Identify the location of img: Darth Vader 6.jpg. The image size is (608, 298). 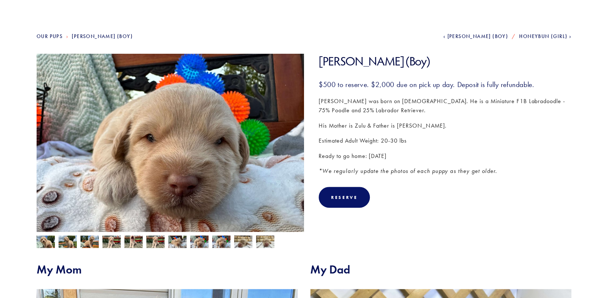
(112, 243).